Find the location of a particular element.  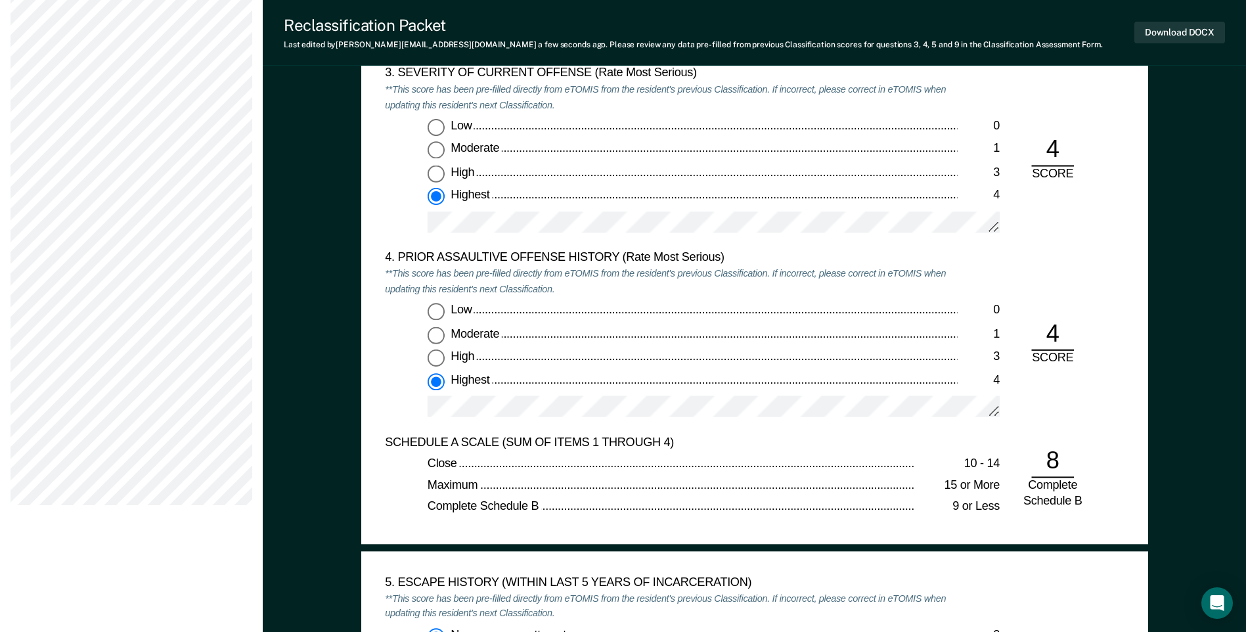

span: a few seconds ago is located at coordinates (571, 45).